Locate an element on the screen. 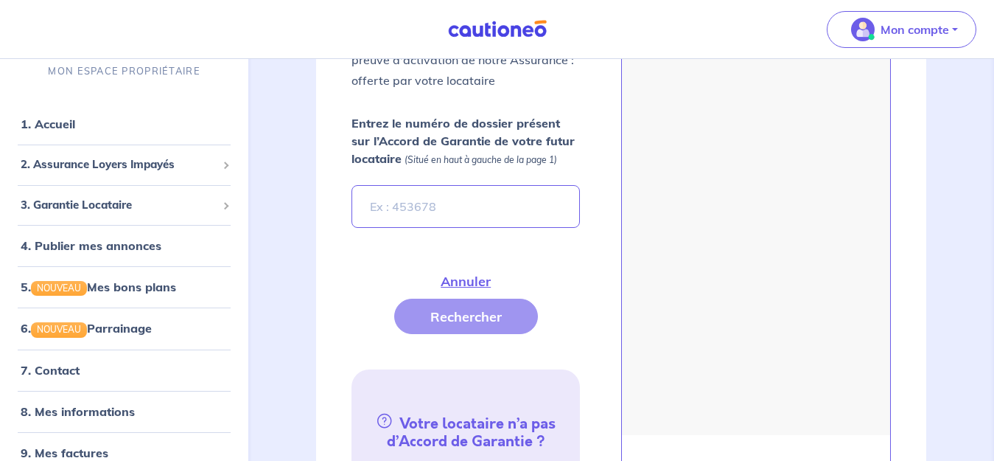 The height and width of the screenshot is (461, 994). p: Mon compte is located at coordinates (915, 29).